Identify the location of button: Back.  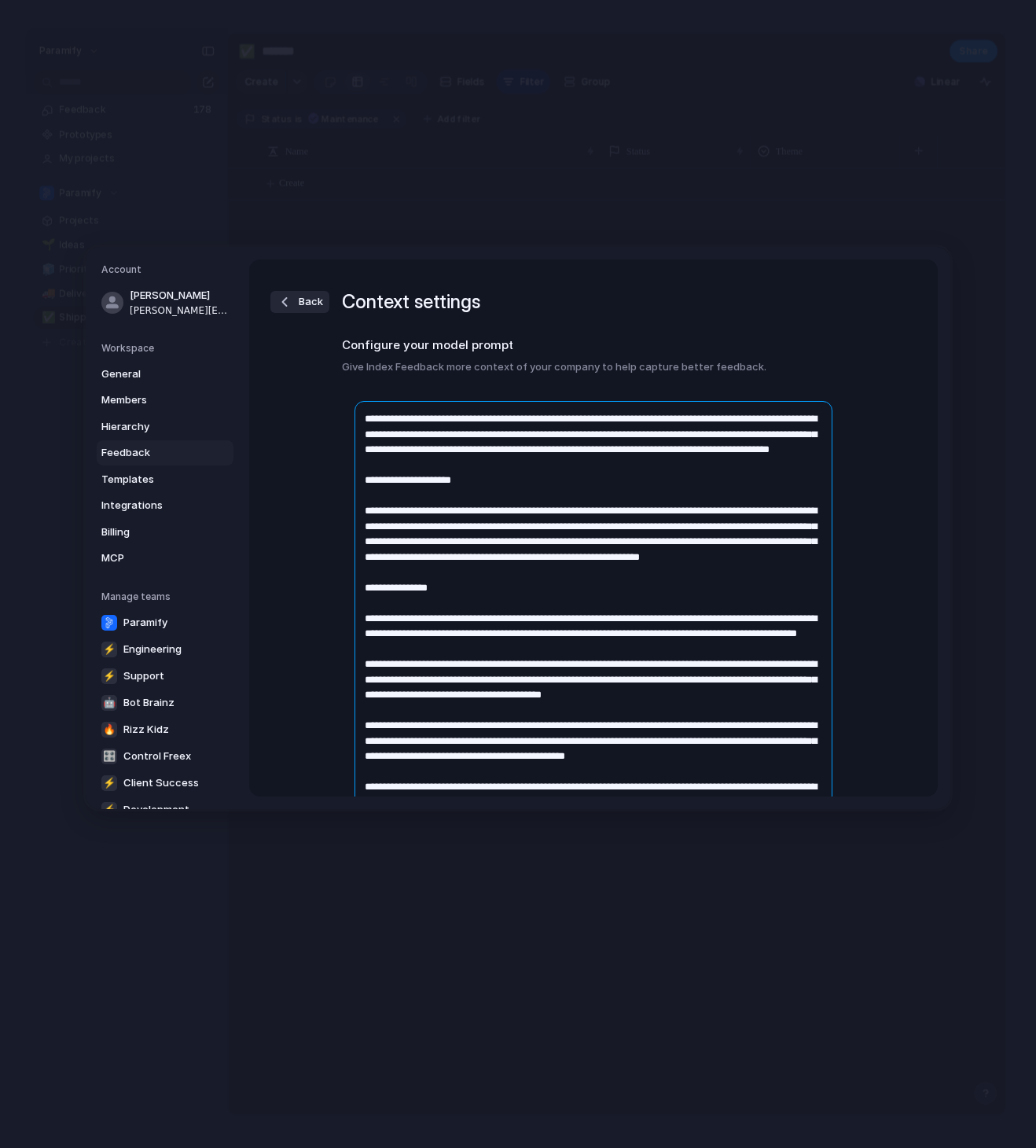
(299, 302).